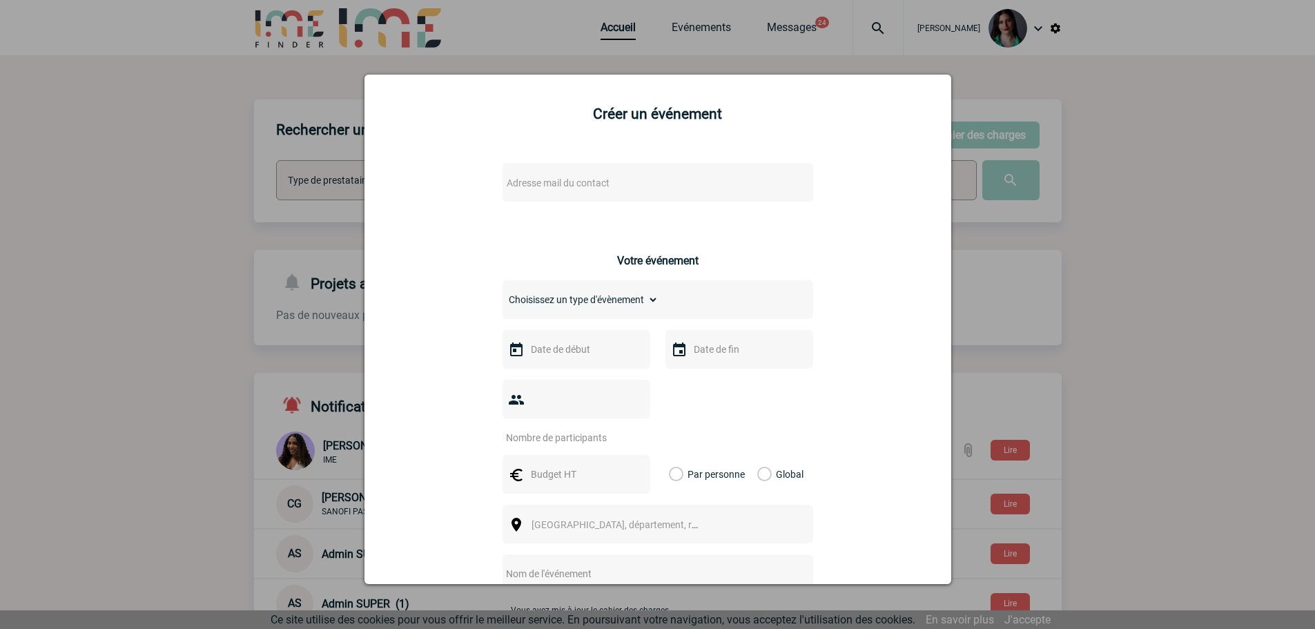 The height and width of the screenshot is (629, 1315). I want to click on input: Date de début, so click(575, 349).